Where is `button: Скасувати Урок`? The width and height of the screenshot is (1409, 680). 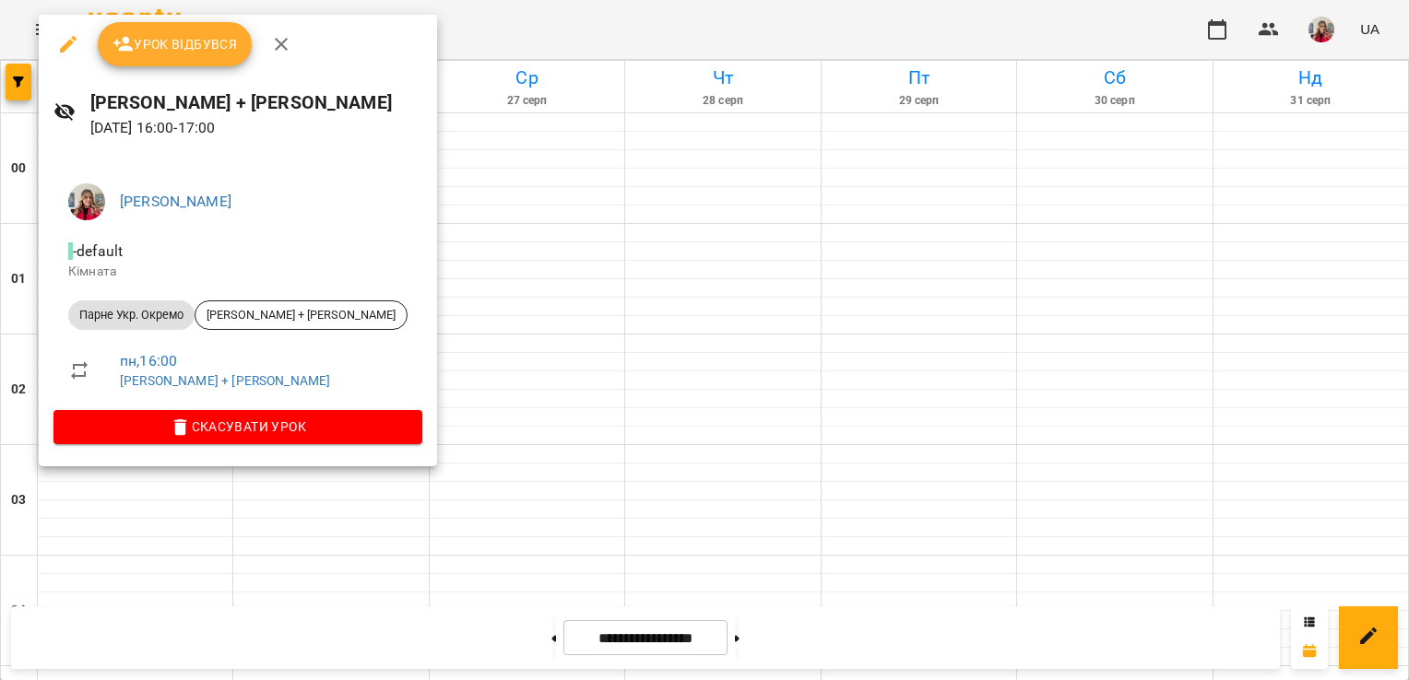 button: Скасувати Урок is located at coordinates (238, 427).